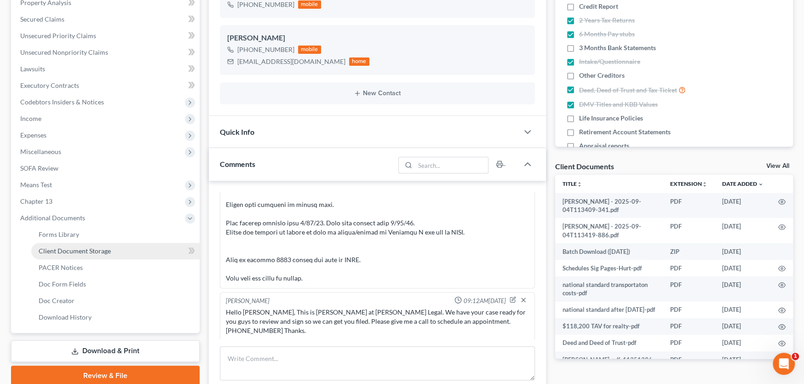  I want to click on span: Appraisal reports, so click(604, 146).